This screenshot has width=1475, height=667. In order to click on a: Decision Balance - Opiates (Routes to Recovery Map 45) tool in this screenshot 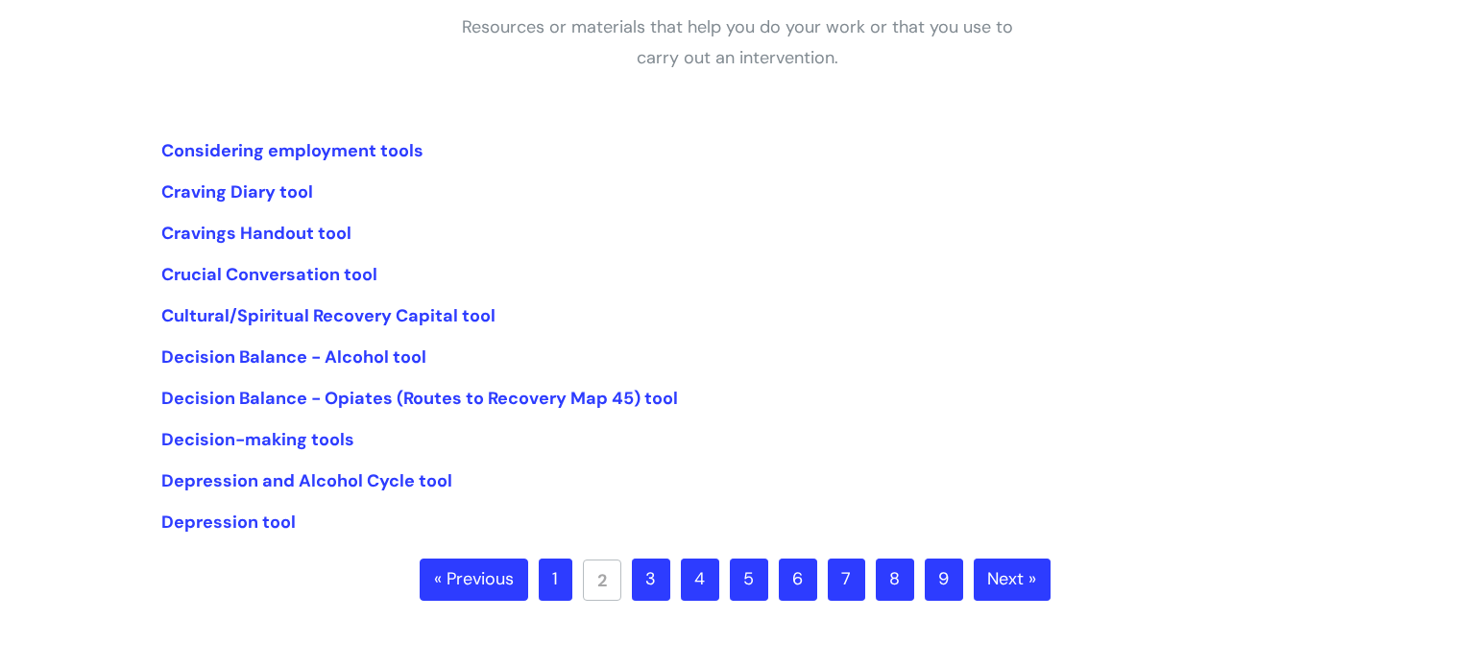, I will do `click(420, 398)`.